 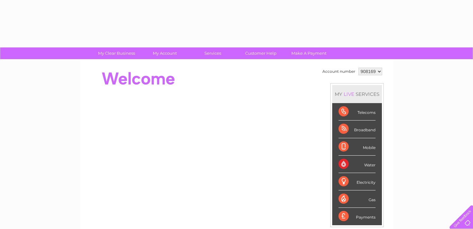 What do you see at coordinates (357, 199) in the screenshot?
I see `div: Gas` at bounding box center [357, 199].